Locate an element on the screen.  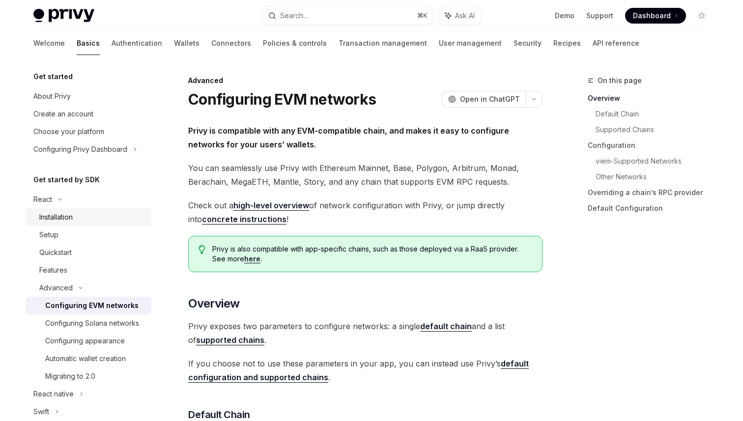
strong: supported chains is located at coordinates (230, 340).